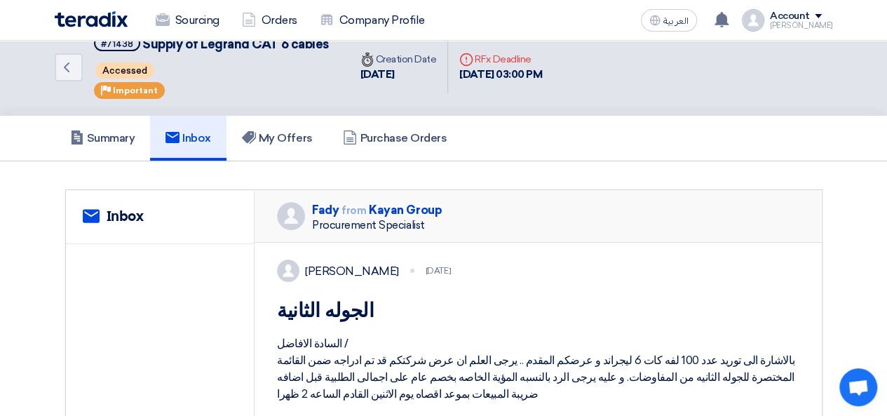 The image size is (887, 416). Describe the element at coordinates (859, 387) in the screenshot. I see `div: Open chat` at that location.